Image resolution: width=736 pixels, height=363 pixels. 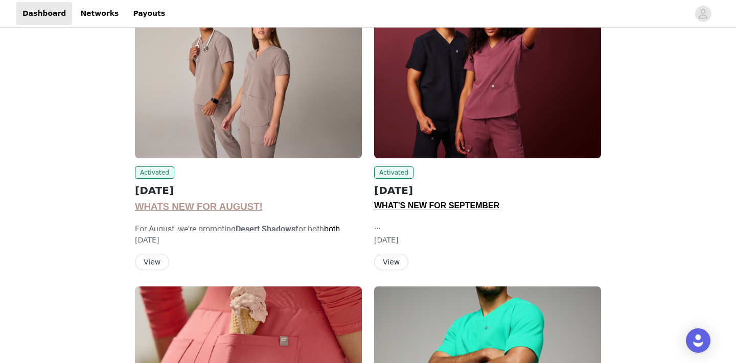 What do you see at coordinates (436, 205) in the screenshot?
I see `span: WHAT'S NEW FOR SEPTEMBER` at bounding box center [436, 205].